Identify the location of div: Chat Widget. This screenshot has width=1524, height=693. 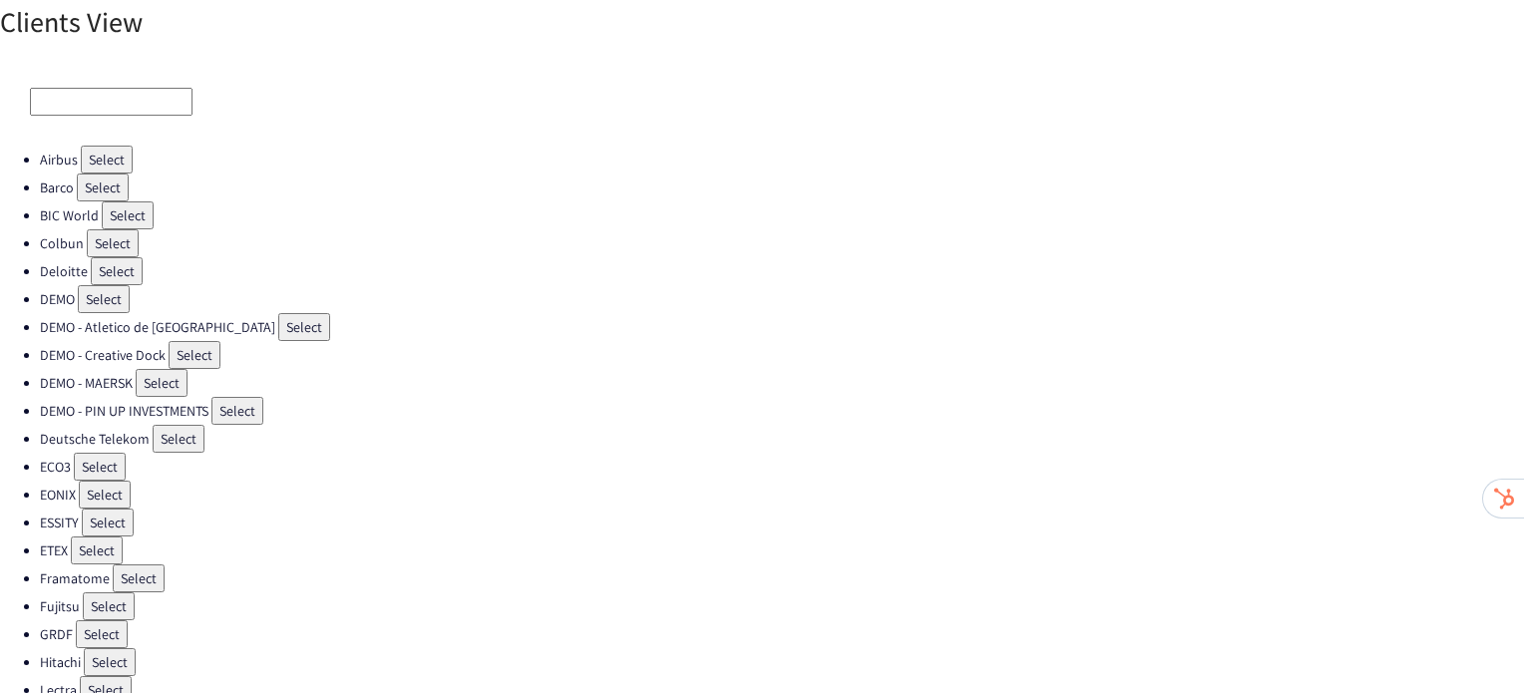
(1474, 645).